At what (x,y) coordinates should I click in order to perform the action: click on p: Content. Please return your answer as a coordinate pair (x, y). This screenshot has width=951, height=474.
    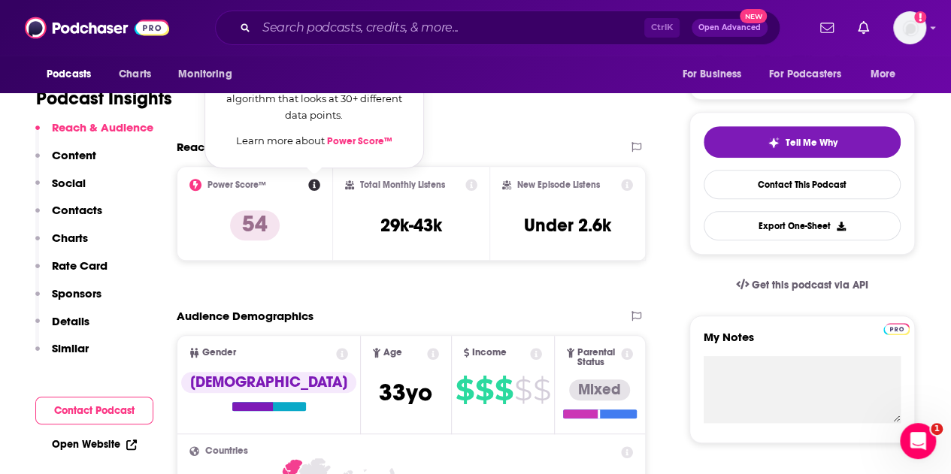
    Looking at the image, I should click on (74, 155).